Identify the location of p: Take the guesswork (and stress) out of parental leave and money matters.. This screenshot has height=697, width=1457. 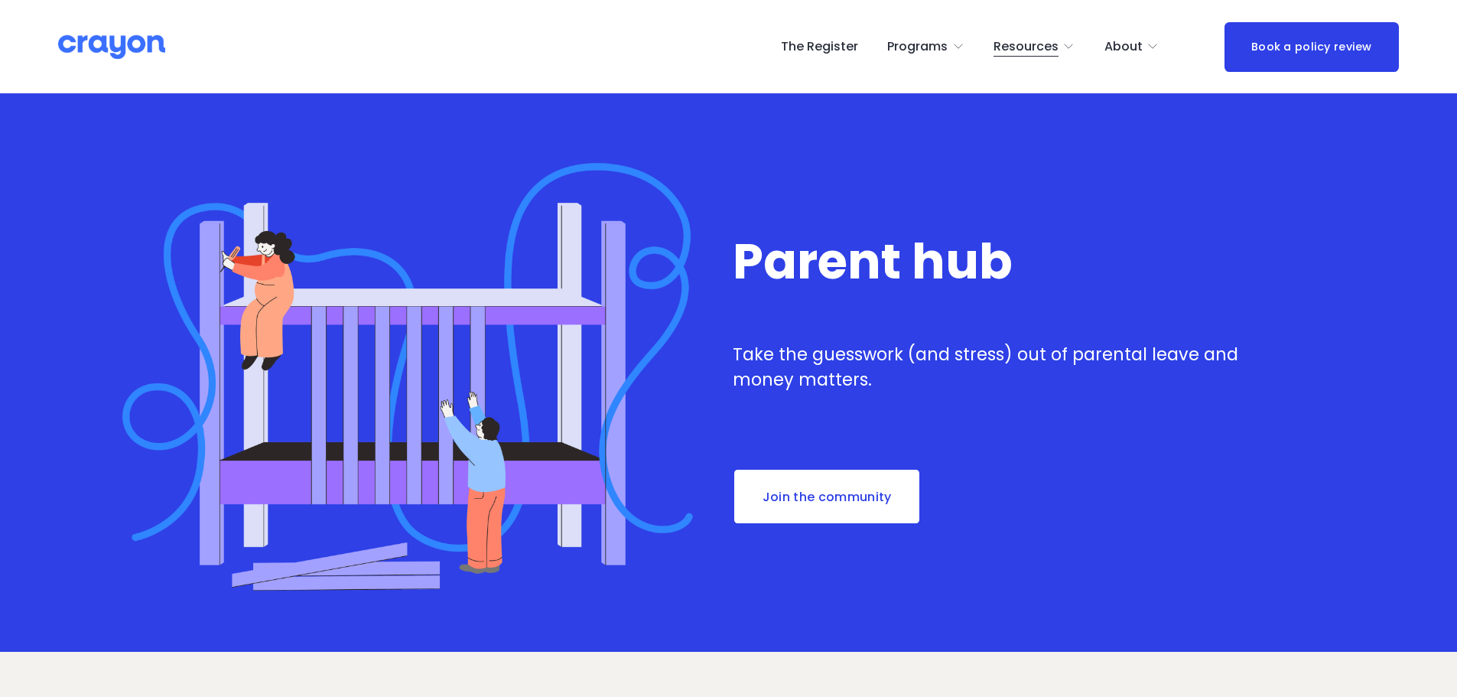
(991, 367).